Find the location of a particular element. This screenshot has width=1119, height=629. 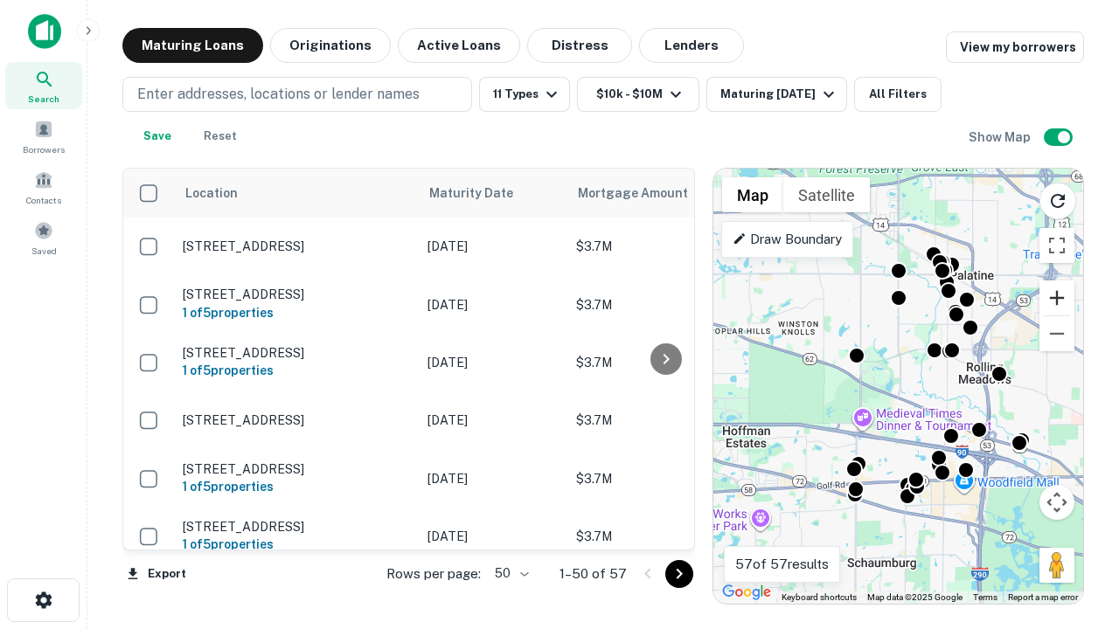

div: Search is located at coordinates (44, 86).